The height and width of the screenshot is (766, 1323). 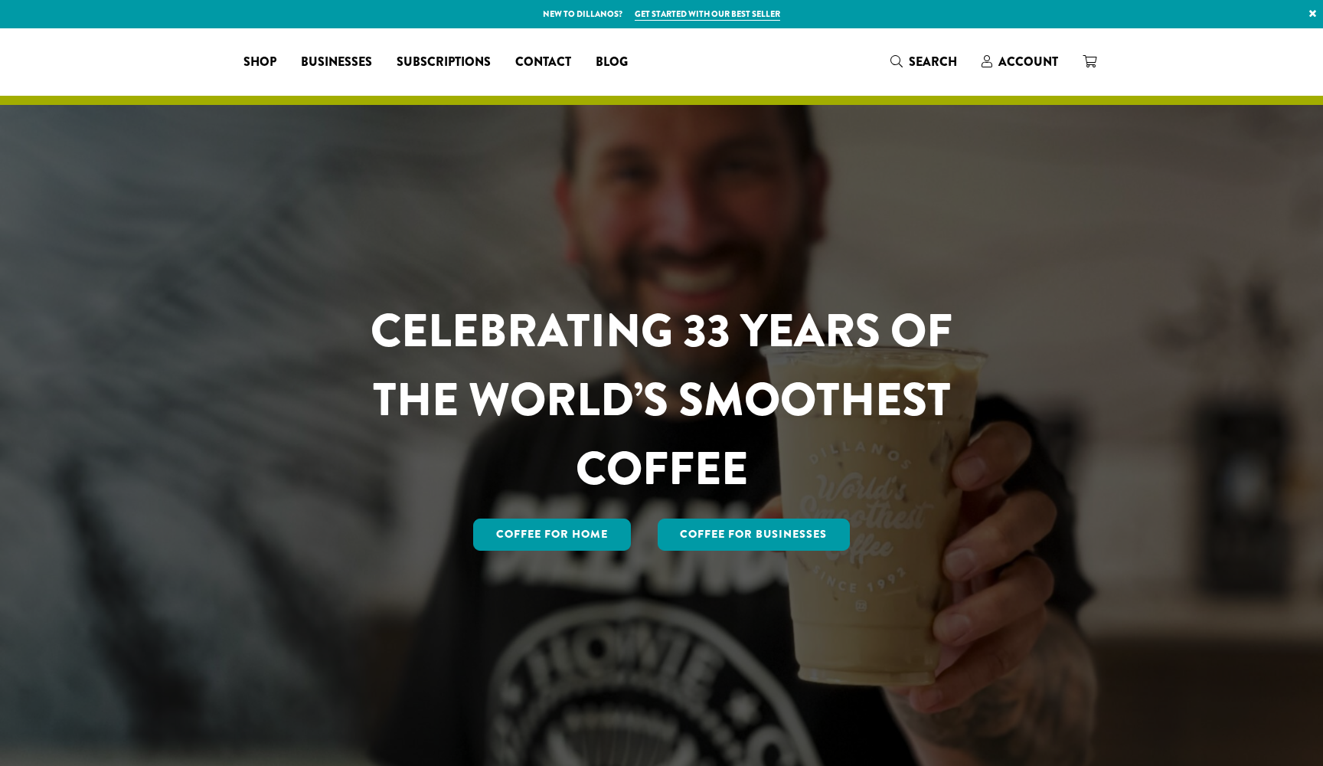 I want to click on h1: CELEBRATING 33 YEARS OF THE WORLD’S SMOOTHEST COFFEE, so click(x=662, y=400).